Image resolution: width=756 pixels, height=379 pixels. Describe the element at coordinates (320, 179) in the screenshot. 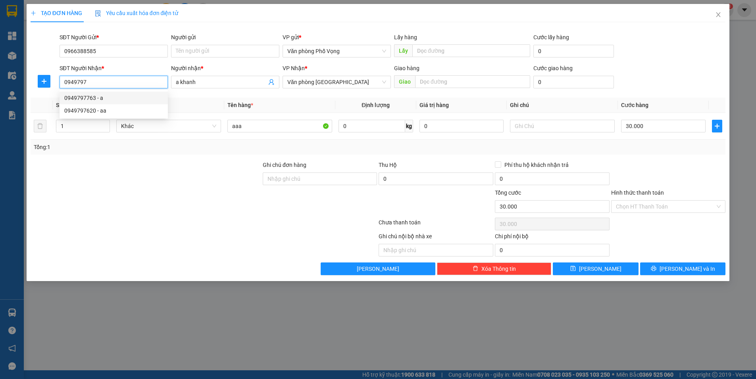

I see `input: Ghi chú đơn hàng` at that location.